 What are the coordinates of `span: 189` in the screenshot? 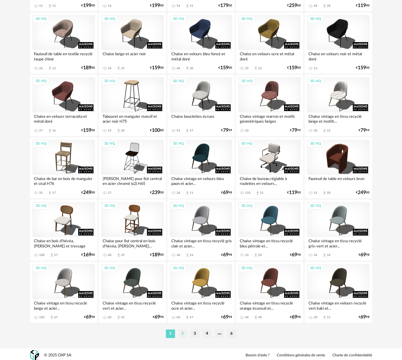 It's located at (87, 68).